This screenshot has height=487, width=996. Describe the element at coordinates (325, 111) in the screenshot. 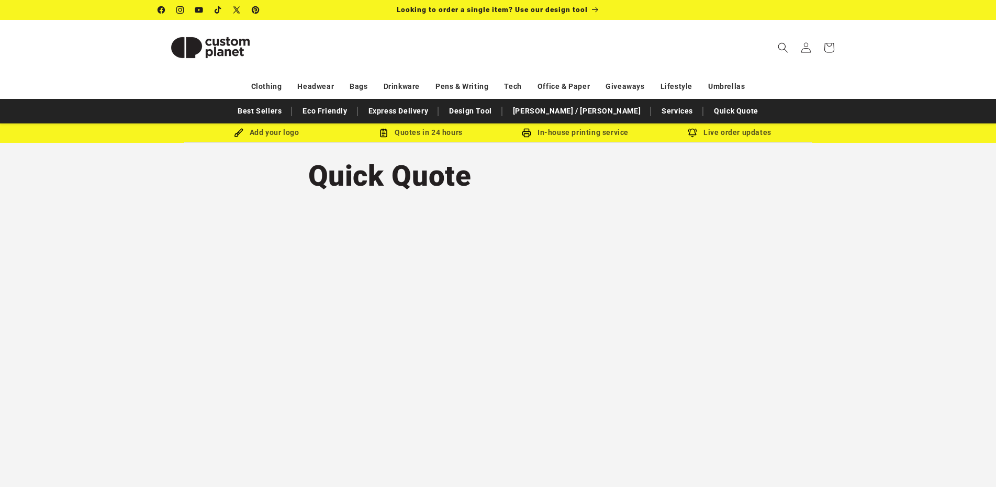

I see `a: Eco Friendly` at that location.